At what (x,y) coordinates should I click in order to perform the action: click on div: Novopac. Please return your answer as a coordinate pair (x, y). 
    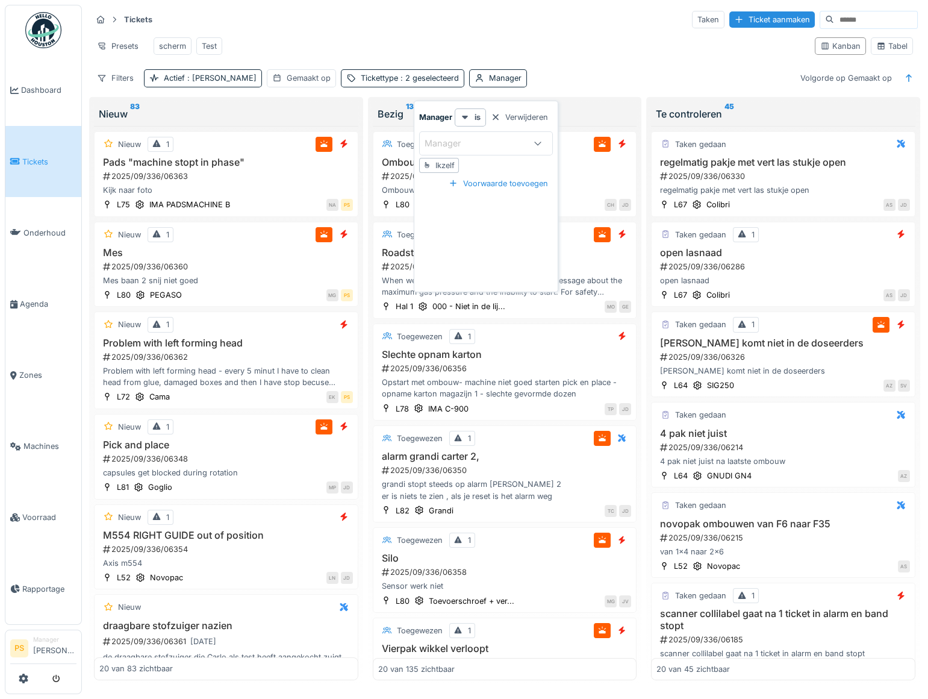
    Looking at the image, I should click on (723, 565).